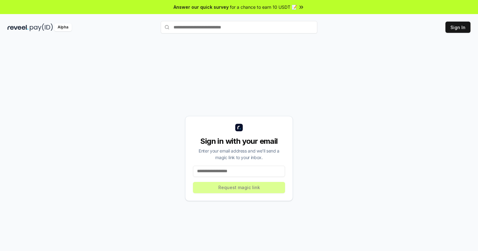 The height and width of the screenshot is (251, 478). What do you see at coordinates (239, 128) in the screenshot?
I see `img: logo_small` at bounding box center [239, 128].